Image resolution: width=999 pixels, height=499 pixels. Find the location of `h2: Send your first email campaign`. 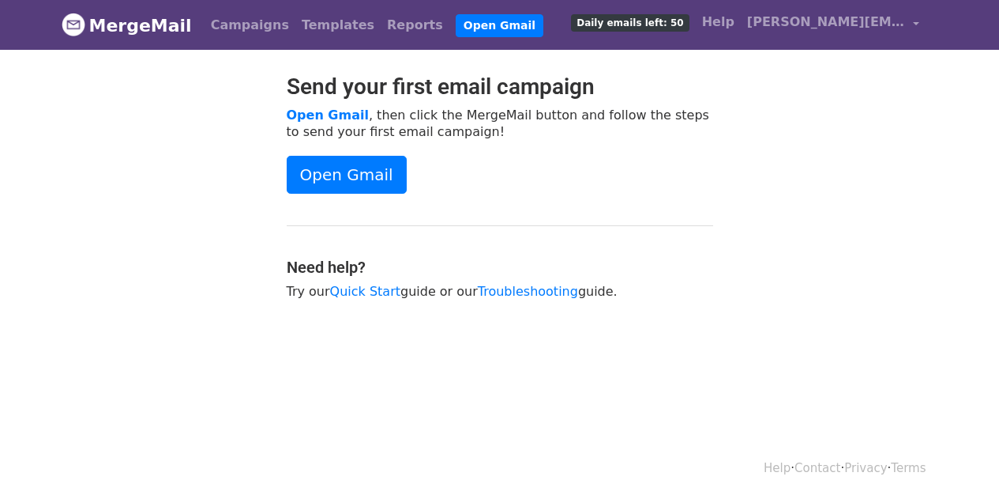

h2: Send your first email campaign is located at coordinates (500, 87).